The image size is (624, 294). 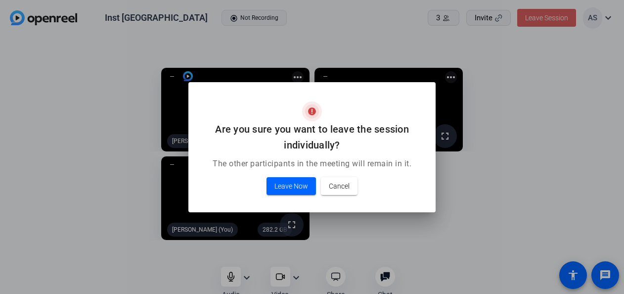 What do you see at coordinates (291, 186) in the screenshot?
I see `span: Leave Now` at bounding box center [291, 186].